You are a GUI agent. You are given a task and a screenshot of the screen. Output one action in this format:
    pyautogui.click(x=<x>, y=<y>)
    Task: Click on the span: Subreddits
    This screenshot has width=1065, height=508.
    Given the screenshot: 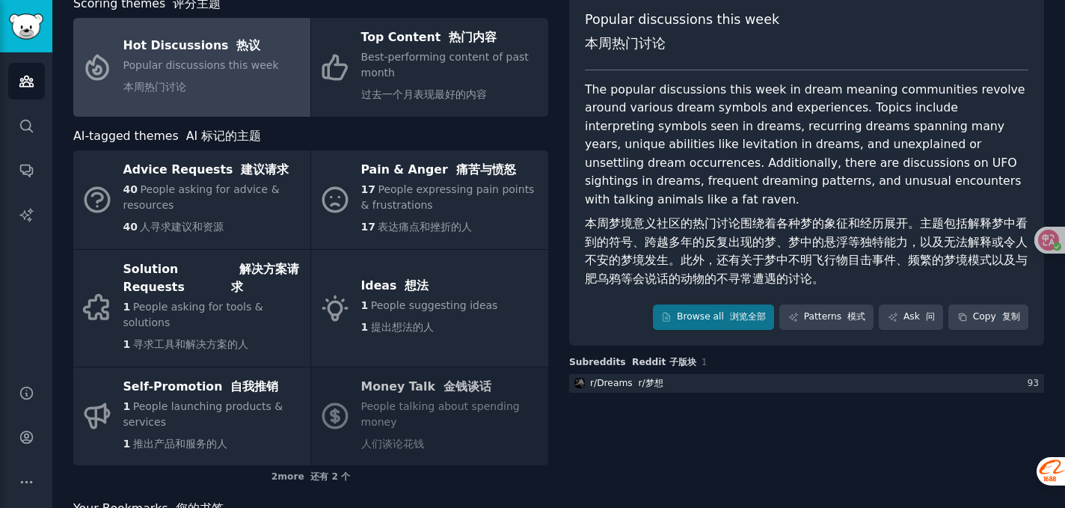 What is the action you would take?
    pyautogui.click(x=633, y=363)
    